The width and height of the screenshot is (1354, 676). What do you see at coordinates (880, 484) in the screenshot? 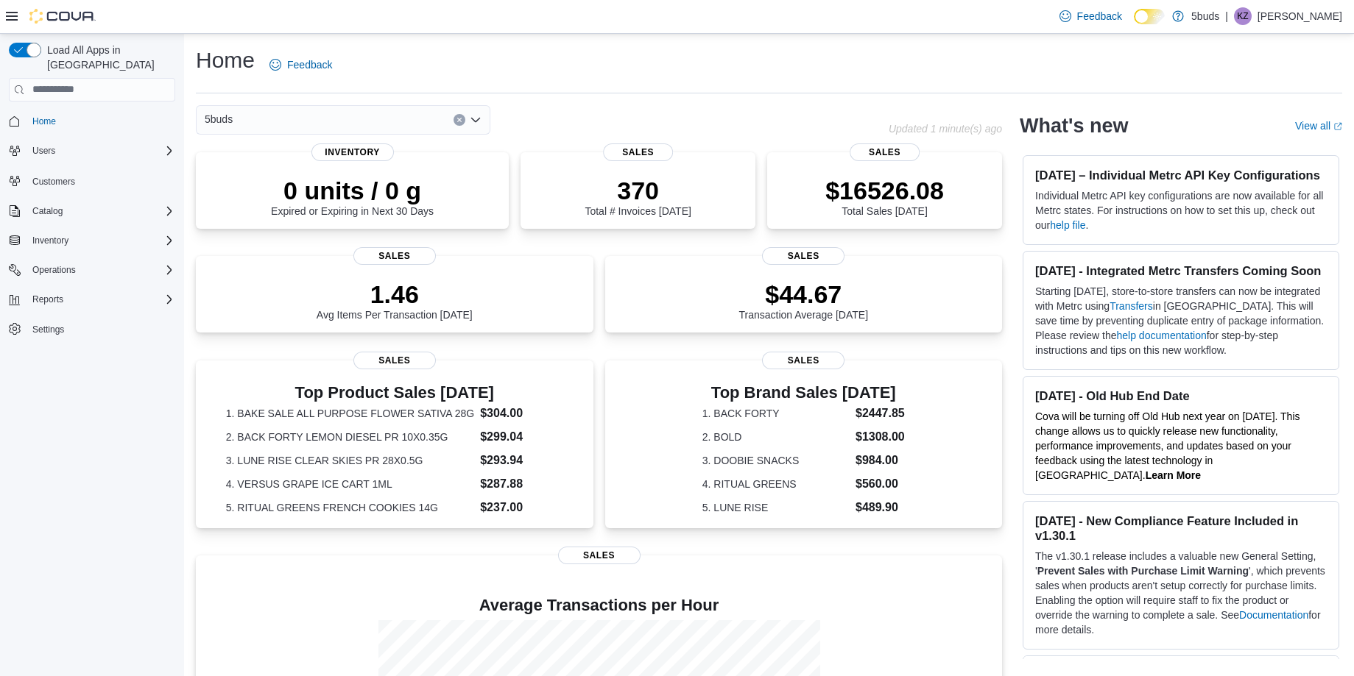
I see `dd: $560.00` at bounding box center [880, 484].